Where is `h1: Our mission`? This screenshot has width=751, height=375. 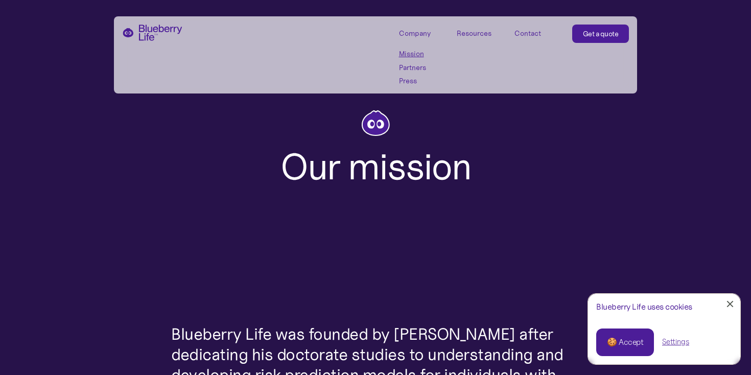 h1: Our mission is located at coordinates (376, 167).